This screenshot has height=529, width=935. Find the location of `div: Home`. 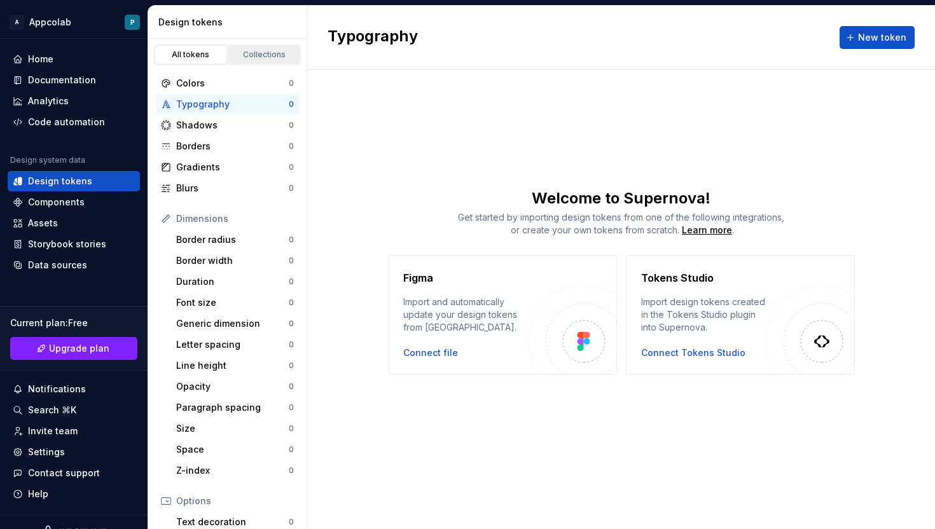

div: Home is located at coordinates (41, 59).